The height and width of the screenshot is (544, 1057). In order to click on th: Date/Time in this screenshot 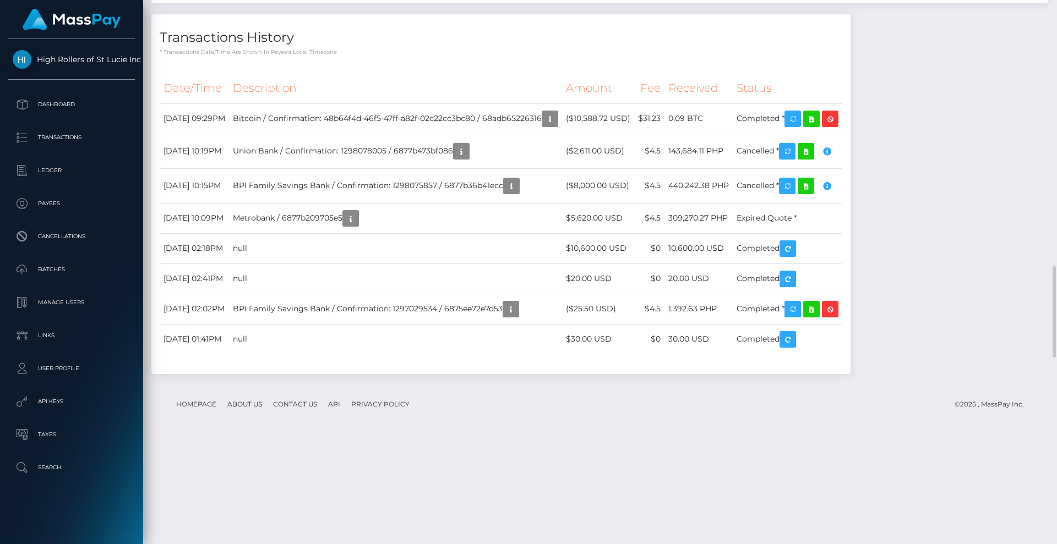, I will do `click(194, 88)`.